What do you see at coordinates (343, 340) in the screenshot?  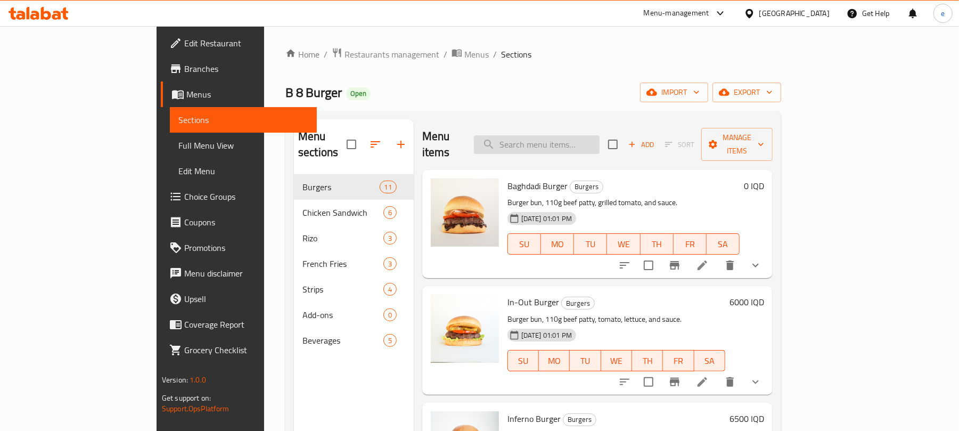 I see `div: Beverages` at bounding box center [343, 340].